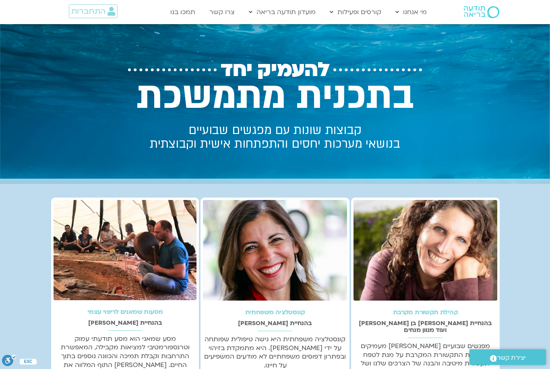 This screenshot has width=550, height=369. What do you see at coordinates (183, 12) in the screenshot?
I see `a: תמכו בנו` at bounding box center [183, 12].